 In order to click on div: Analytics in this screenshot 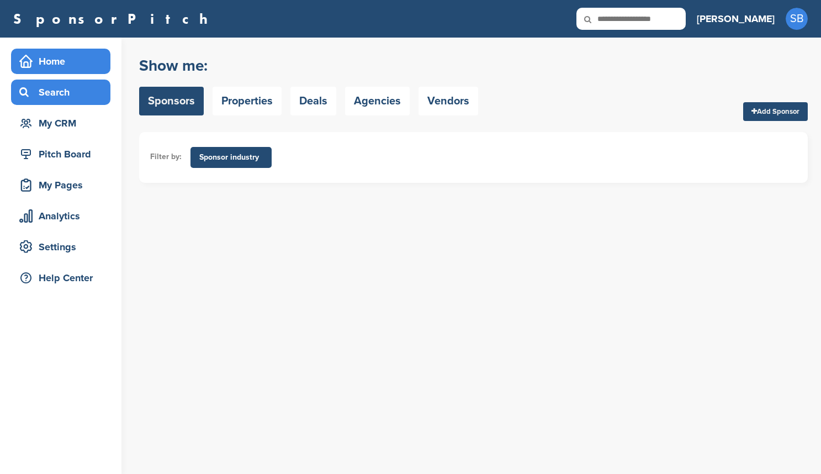, I will do `click(63, 216)`.